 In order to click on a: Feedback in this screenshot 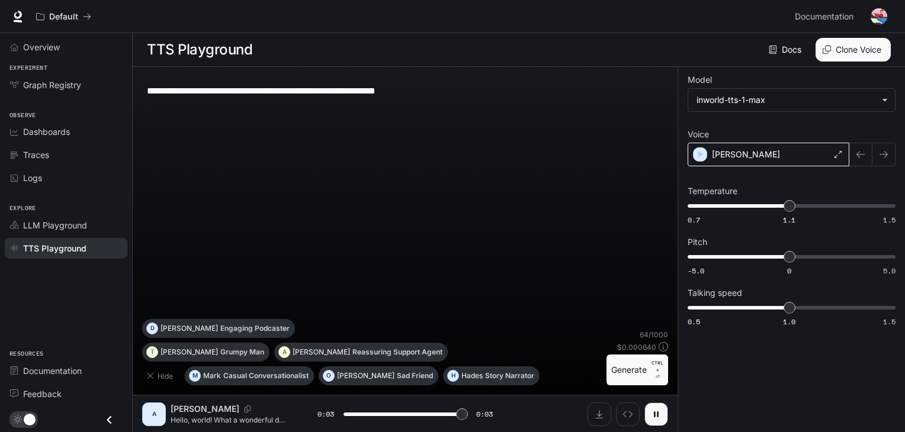, I will do `click(66, 394)`.